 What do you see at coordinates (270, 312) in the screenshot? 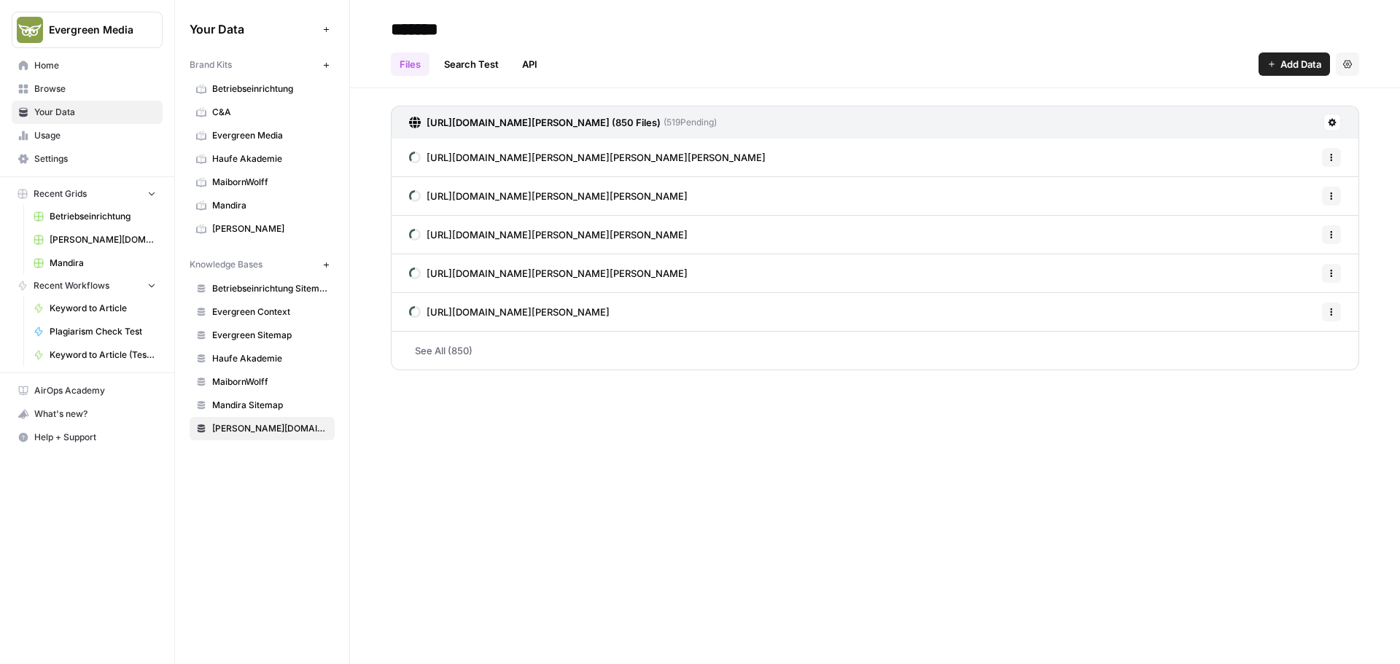
I see `span: Evergreen Context` at bounding box center [270, 312].